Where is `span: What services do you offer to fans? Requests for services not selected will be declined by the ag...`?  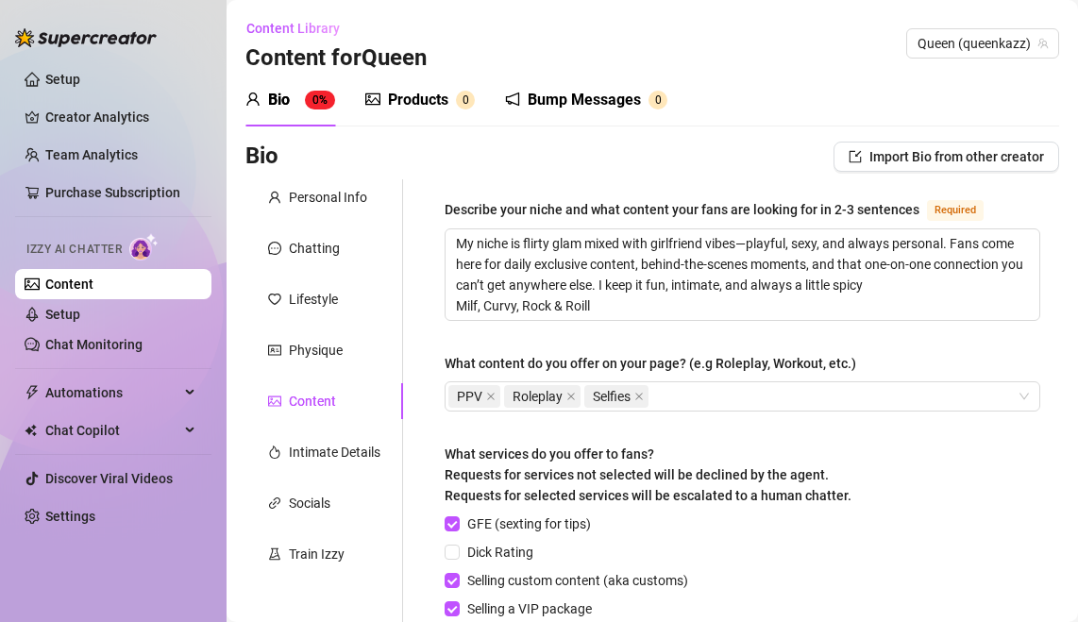 span: What services do you offer to fans? Requests for services not selected will be declined by the ag... is located at coordinates (648, 475).